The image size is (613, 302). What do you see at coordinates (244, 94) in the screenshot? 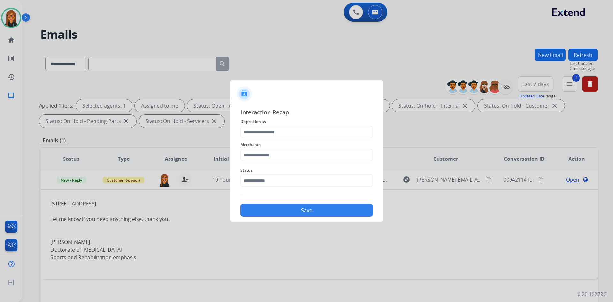
I see `img: contactIcon` at bounding box center [244, 94].